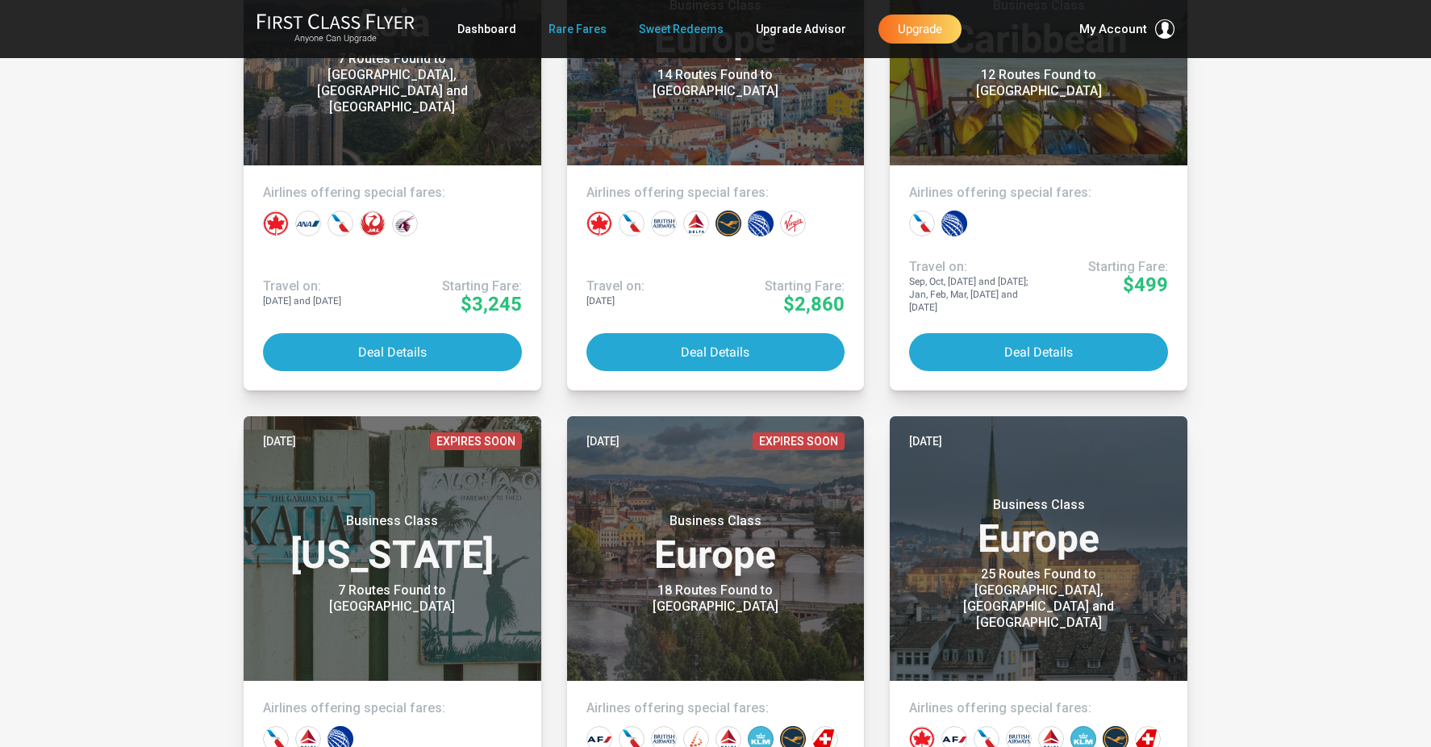 This screenshot has width=1431, height=747. Describe the element at coordinates (1113, 29) in the screenshot. I see `span: My Account` at that location.